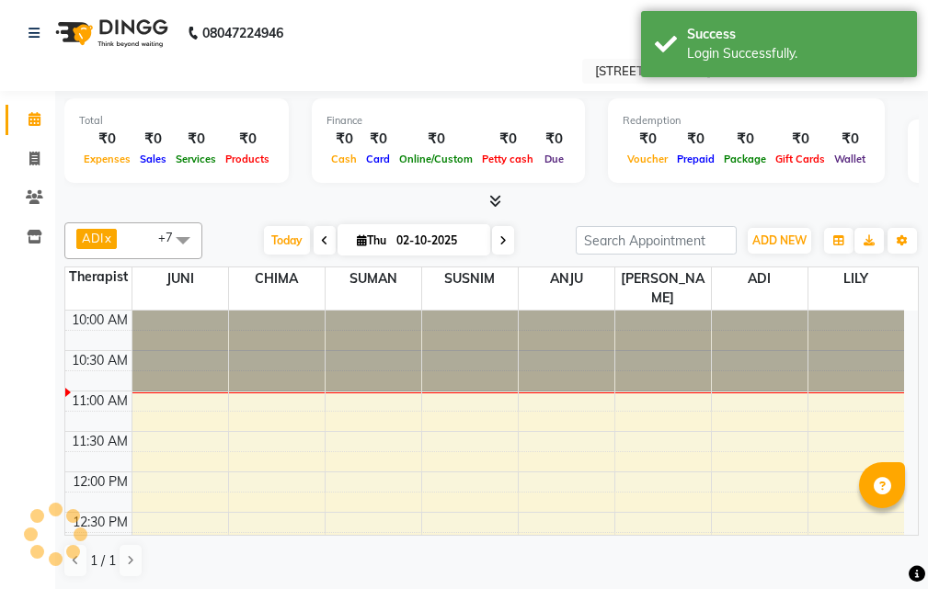 Image resolution: width=928 pixels, height=589 pixels. Describe the element at coordinates (99, 441) in the screenshot. I see `div: 11:30 AM` at that location.